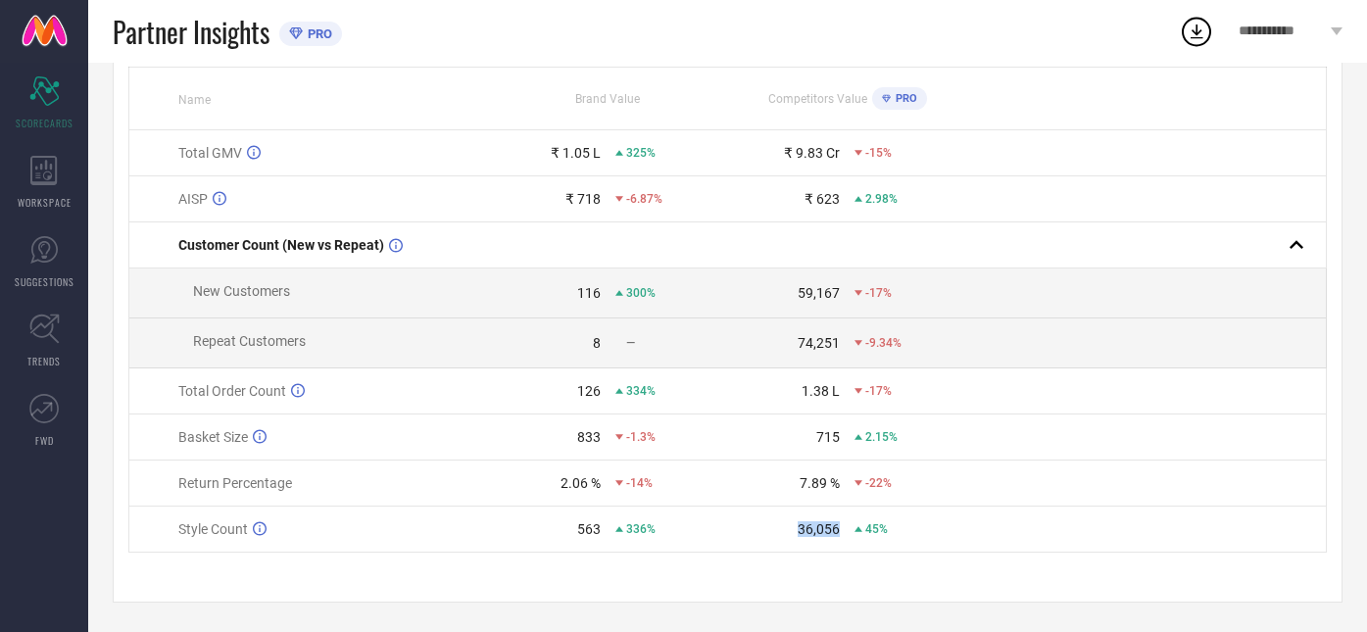  I want to click on div: 7.89 %, so click(819, 483).